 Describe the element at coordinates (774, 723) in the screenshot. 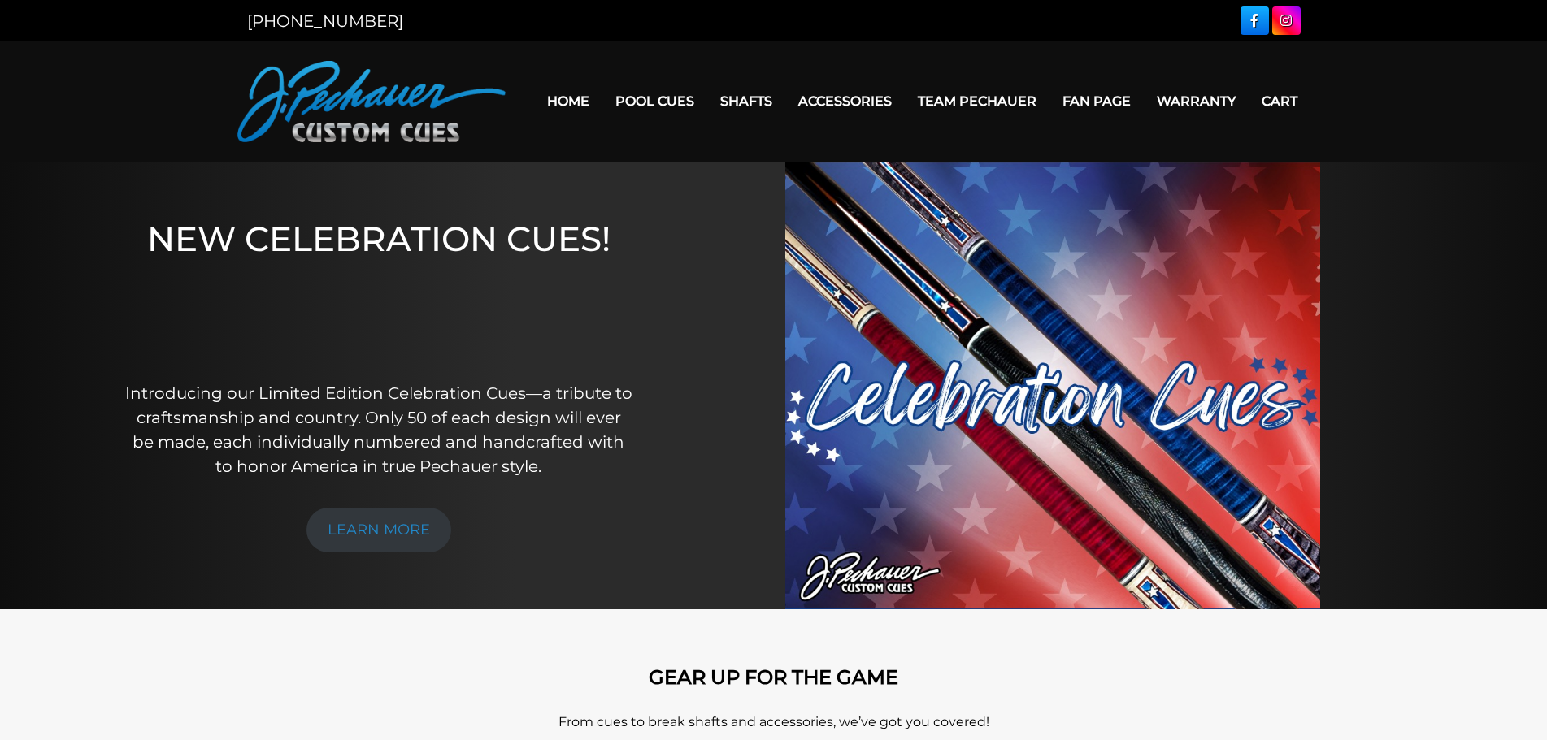

I see `p: From cues to break shafts and accessories, we’ve got you covered!` at that location.